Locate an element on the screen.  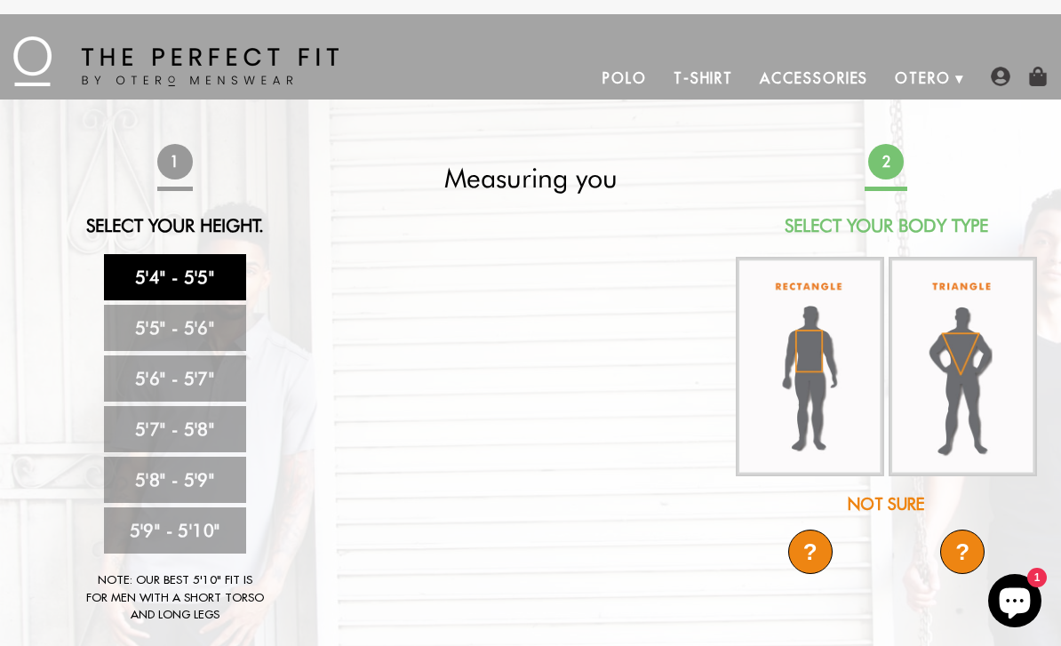
a: 5'5" - 5'6" is located at coordinates (175, 328).